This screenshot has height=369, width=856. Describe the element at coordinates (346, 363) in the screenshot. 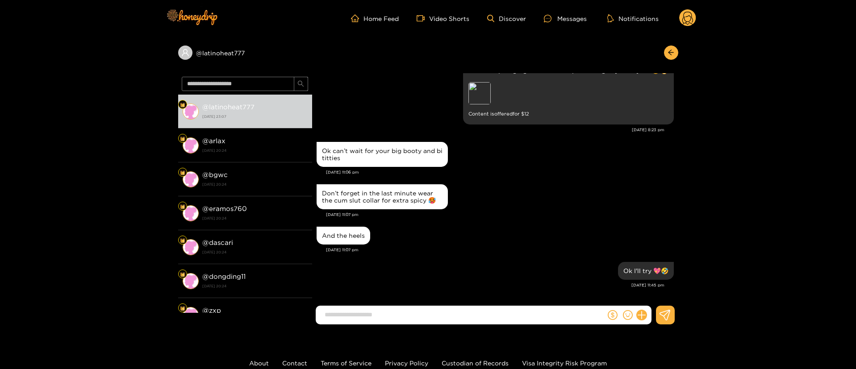

I see `a: Terms of Service` at that location.